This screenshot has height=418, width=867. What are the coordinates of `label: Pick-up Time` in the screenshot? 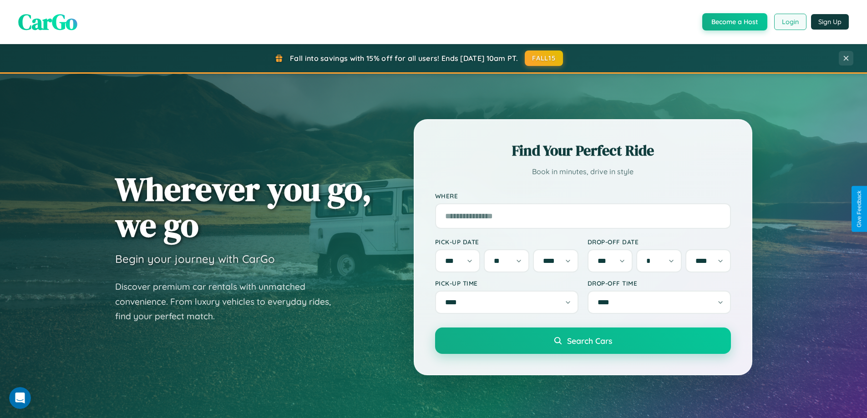 It's located at (507, 283).